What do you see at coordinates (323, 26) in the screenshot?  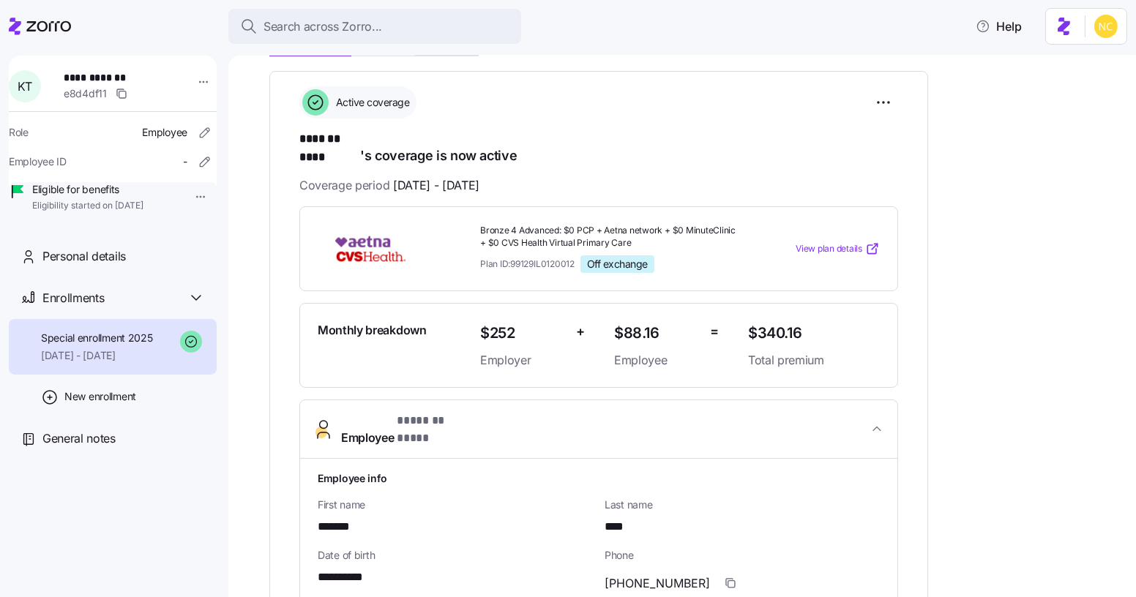 I see `span: Search across Zorro...` at bounding box center [323, 26].